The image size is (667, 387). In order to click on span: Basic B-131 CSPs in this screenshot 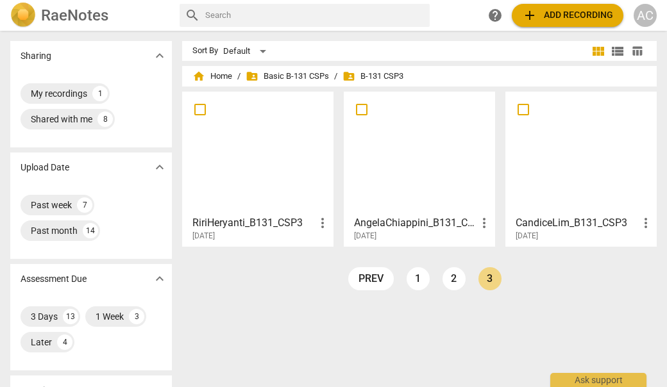, I will do `click(287, 76)`.